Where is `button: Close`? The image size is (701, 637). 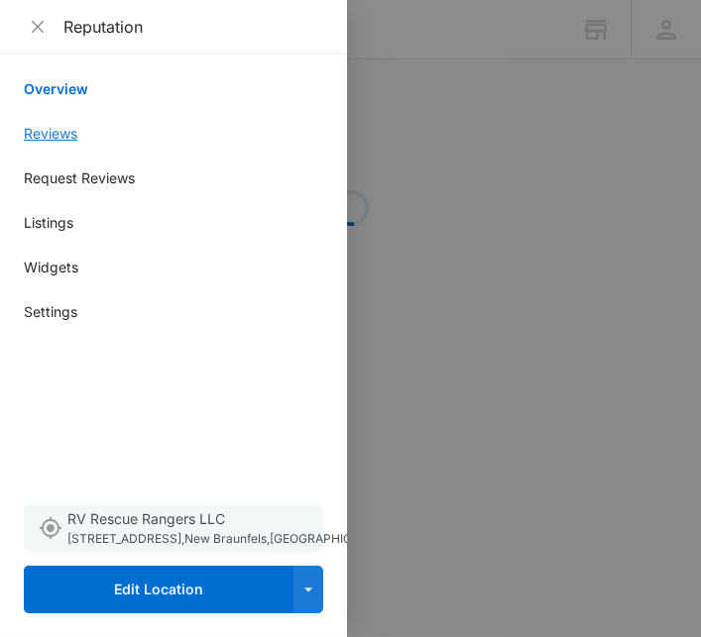
button: Close is located at coordinates (38, 27).